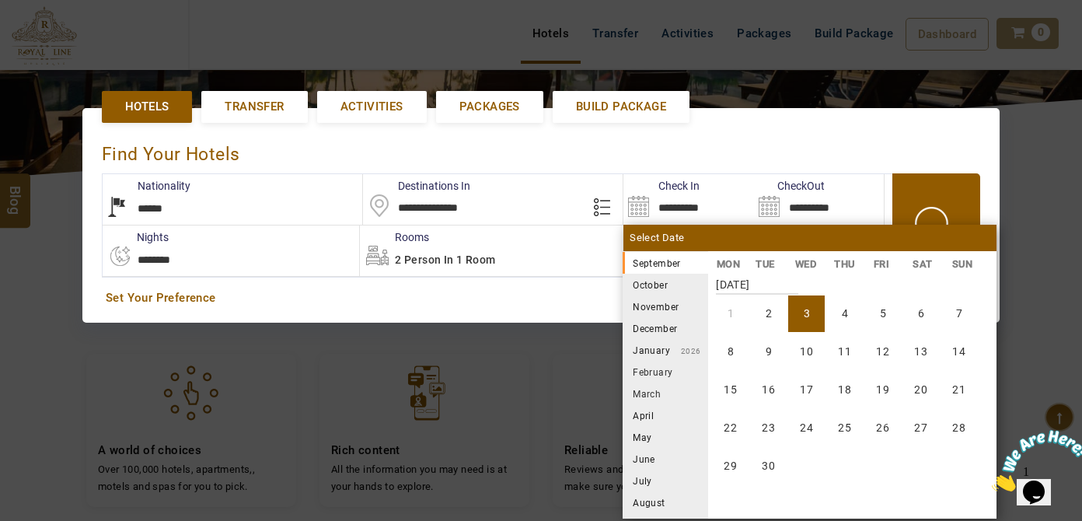 The width and height of the screenshot is (1082, 521). What do you see at coordinates (135, 237) in the screenshot?
I see `label: nights` at bounding box center [135, 237].